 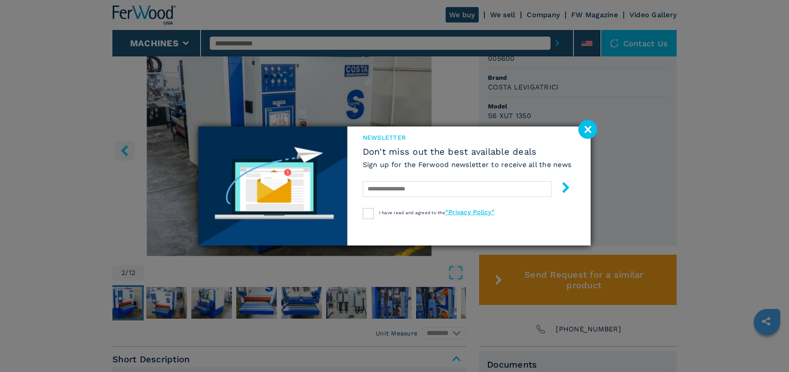 I want to click on img: Newsletter image, so click(x=273, y=186).